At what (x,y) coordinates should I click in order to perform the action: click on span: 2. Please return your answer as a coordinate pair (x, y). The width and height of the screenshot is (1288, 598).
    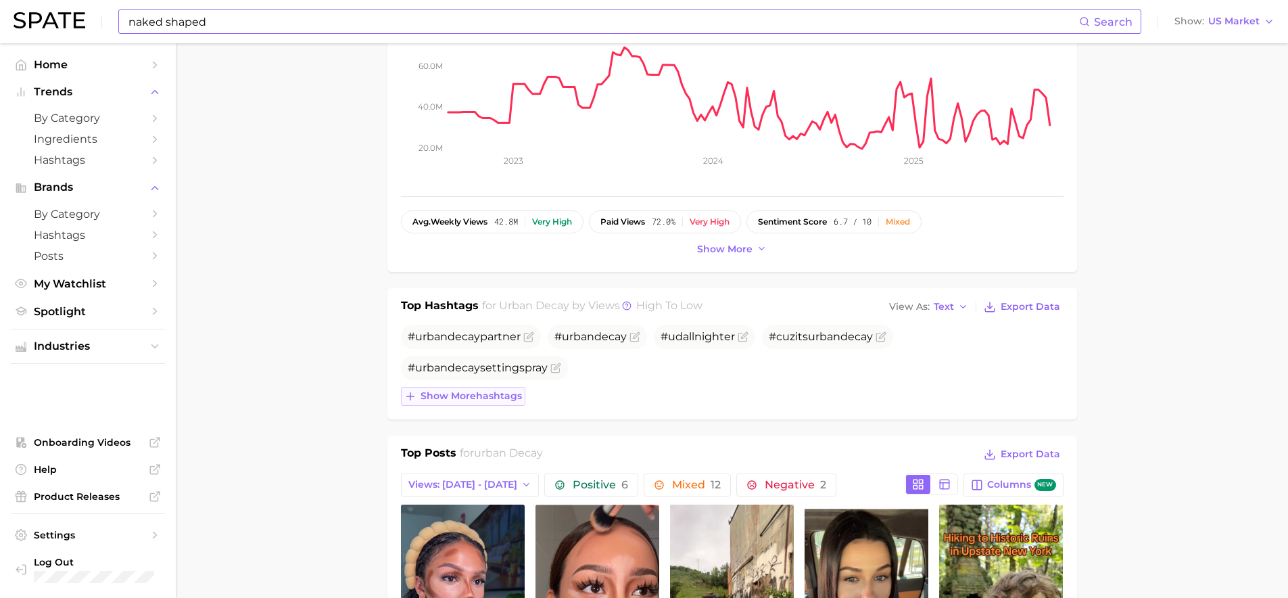
    Looking at the image, I should click on (823, 484).